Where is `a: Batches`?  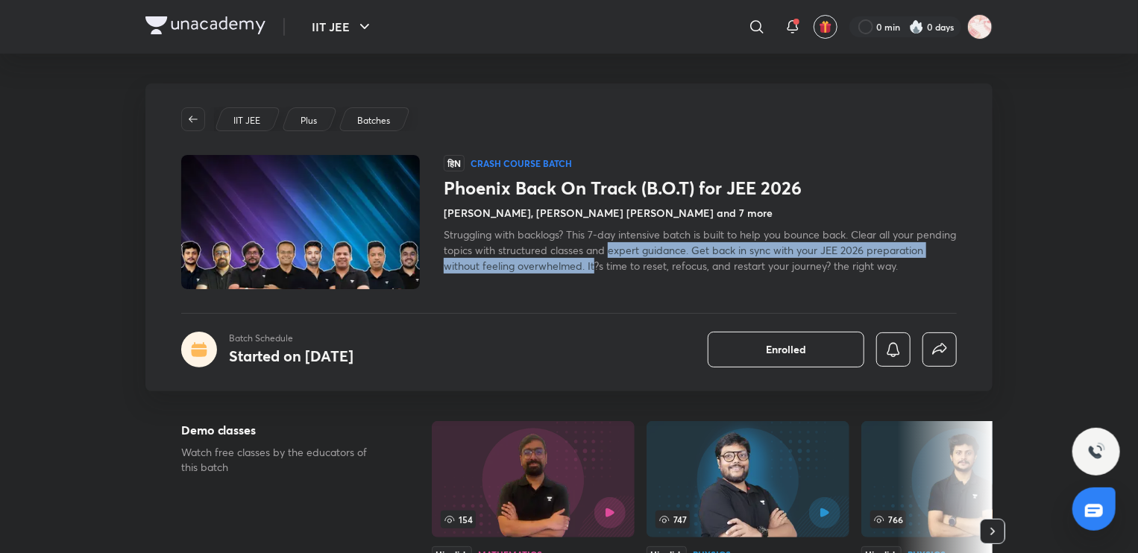 a: Batches is located at coordinates (374, 121).